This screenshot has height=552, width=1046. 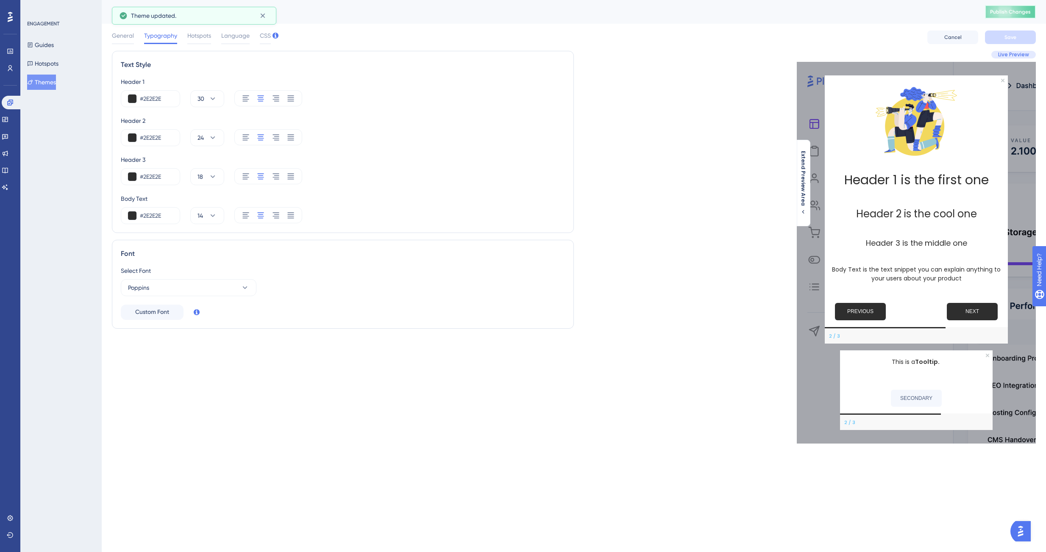 I want to click on button: Cancel, so click(x=953, y=37).